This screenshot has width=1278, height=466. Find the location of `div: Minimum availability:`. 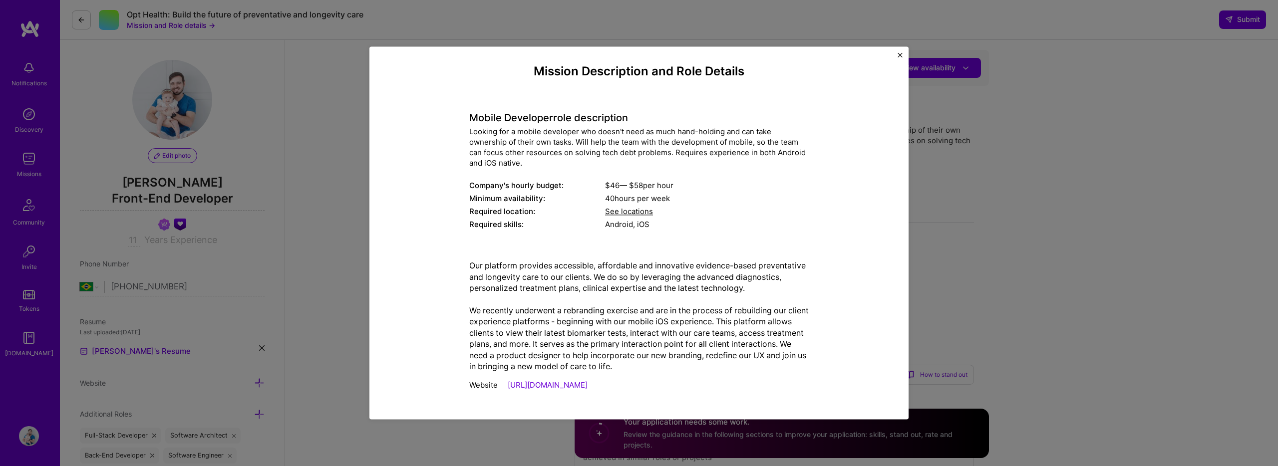

div: Minimum availability: is located at coordinates (537, 199).